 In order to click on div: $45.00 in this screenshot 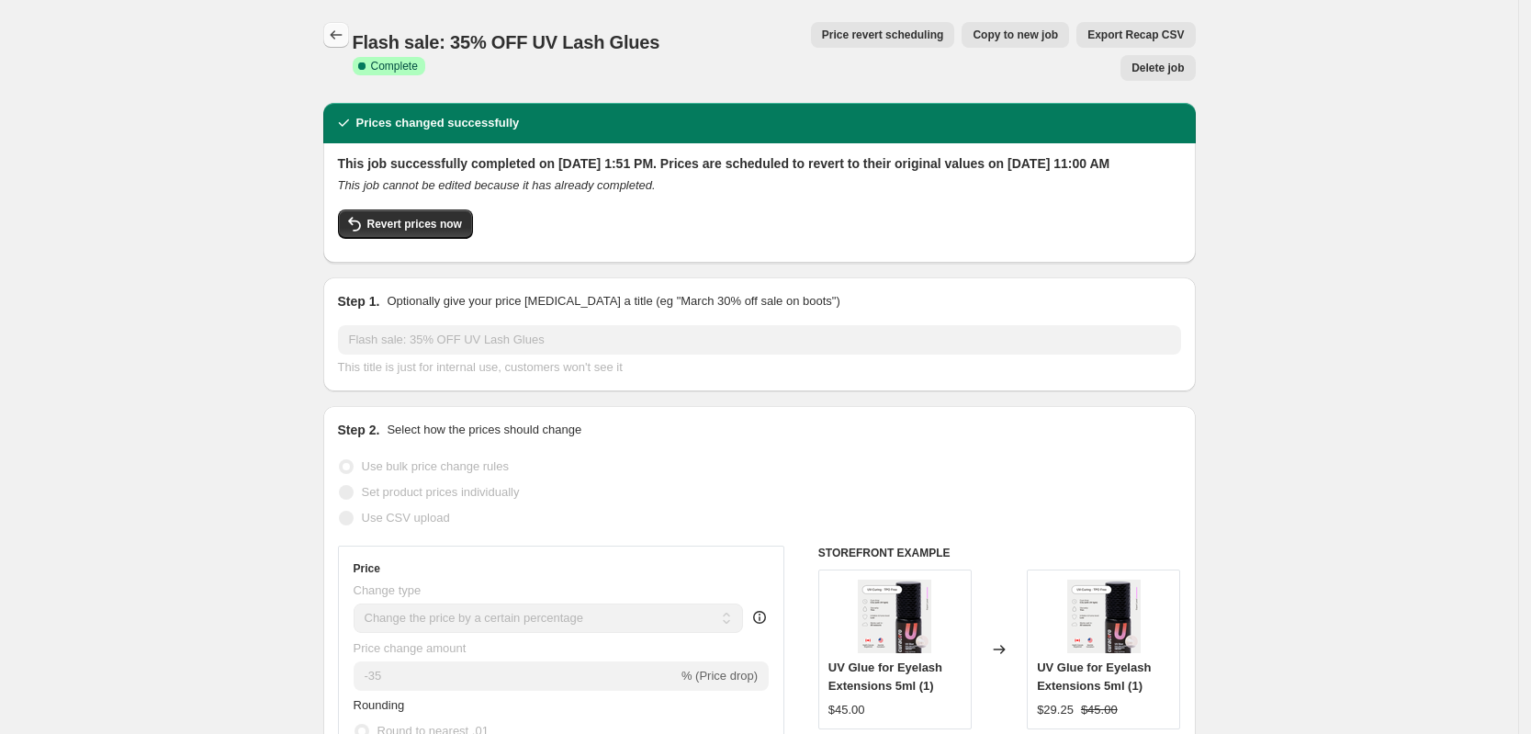, I will do `click(847, 710)`.